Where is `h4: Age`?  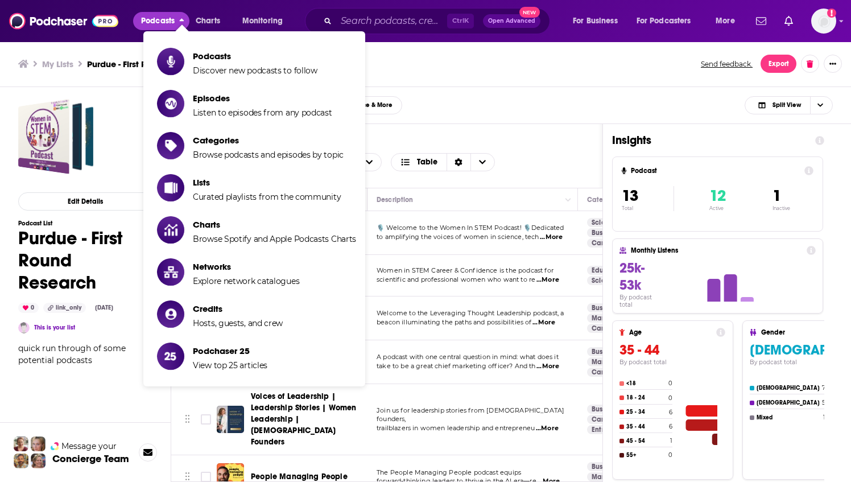
h4: Age is located at coordinates (670, 332).